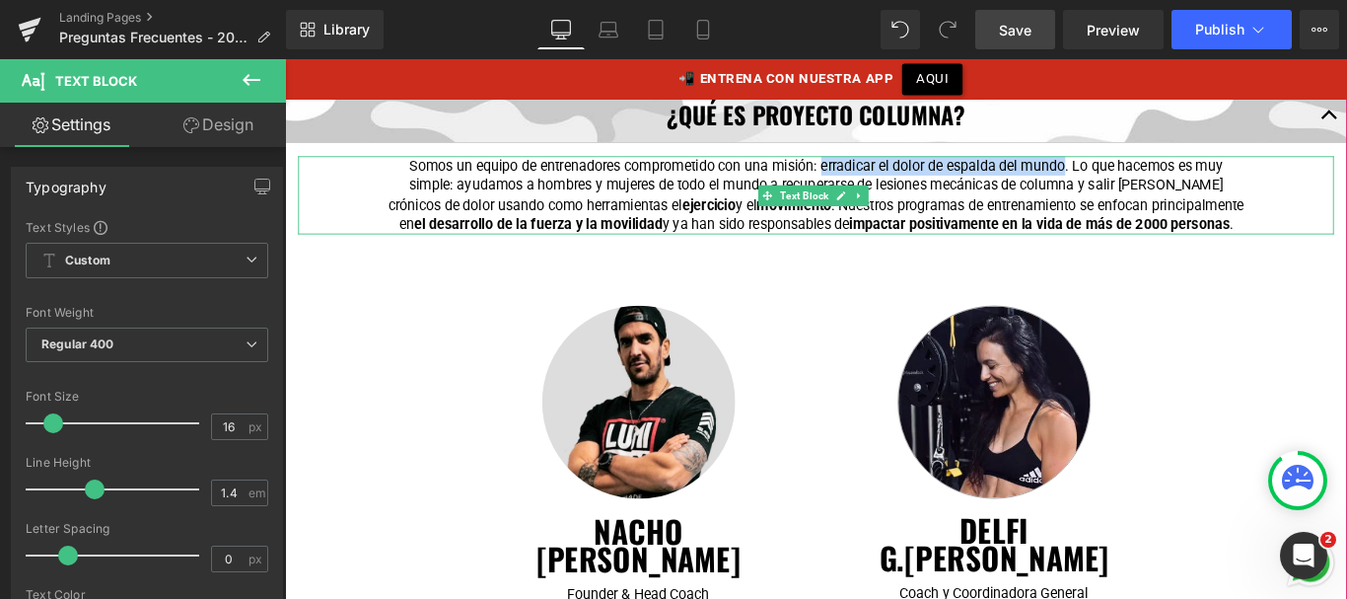 This screenshot has width=1347, height=599. I want to click on a: Expand / Collapse, so click(645, 153).